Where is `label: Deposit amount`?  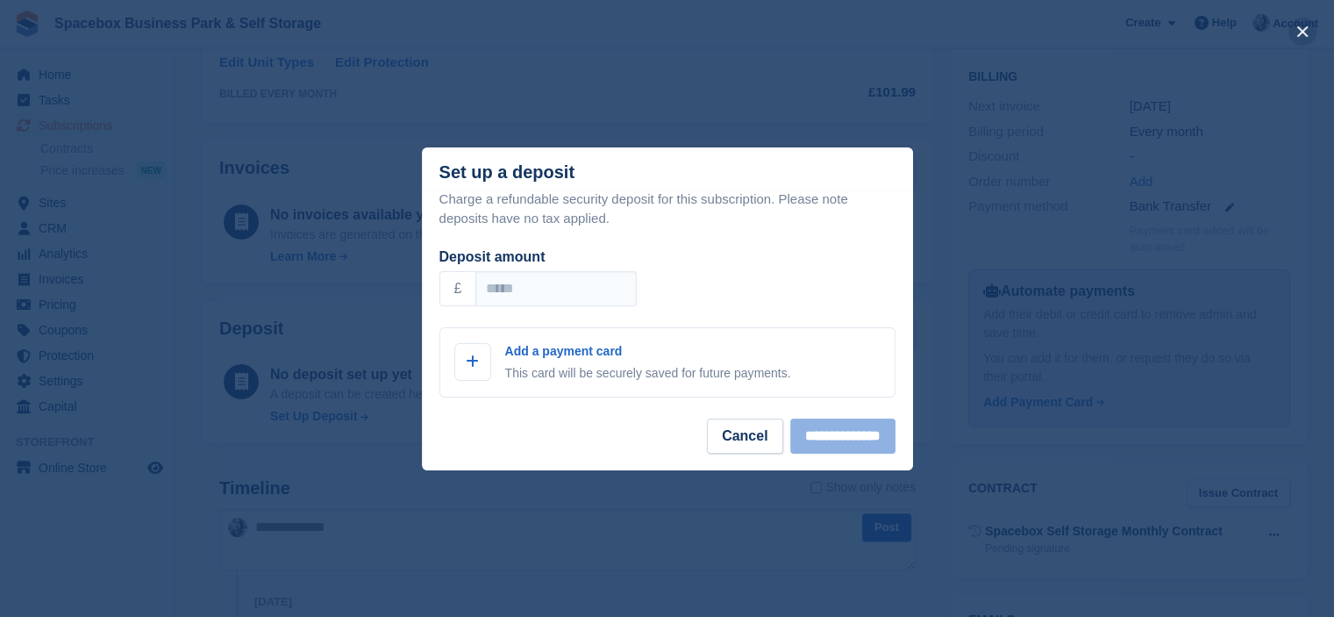
label: Deposit amount is located at coordinates (492, 256).